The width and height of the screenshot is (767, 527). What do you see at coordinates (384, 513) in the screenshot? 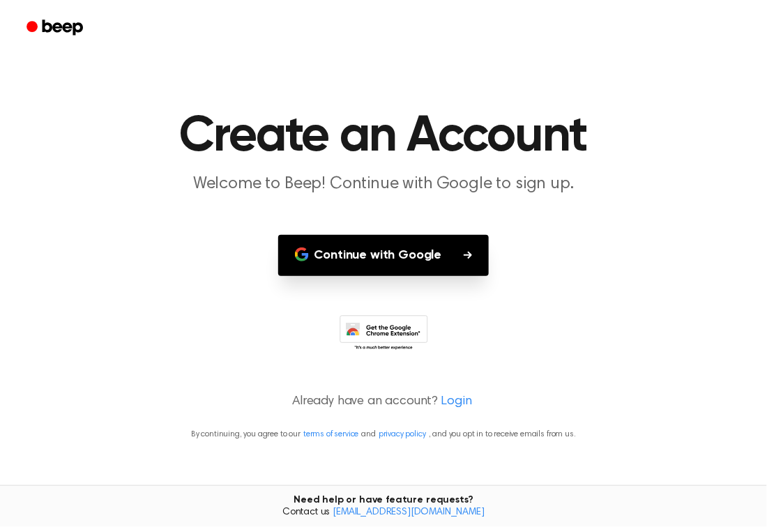
I see `span: Contact us` at bounding box center [384, 513].